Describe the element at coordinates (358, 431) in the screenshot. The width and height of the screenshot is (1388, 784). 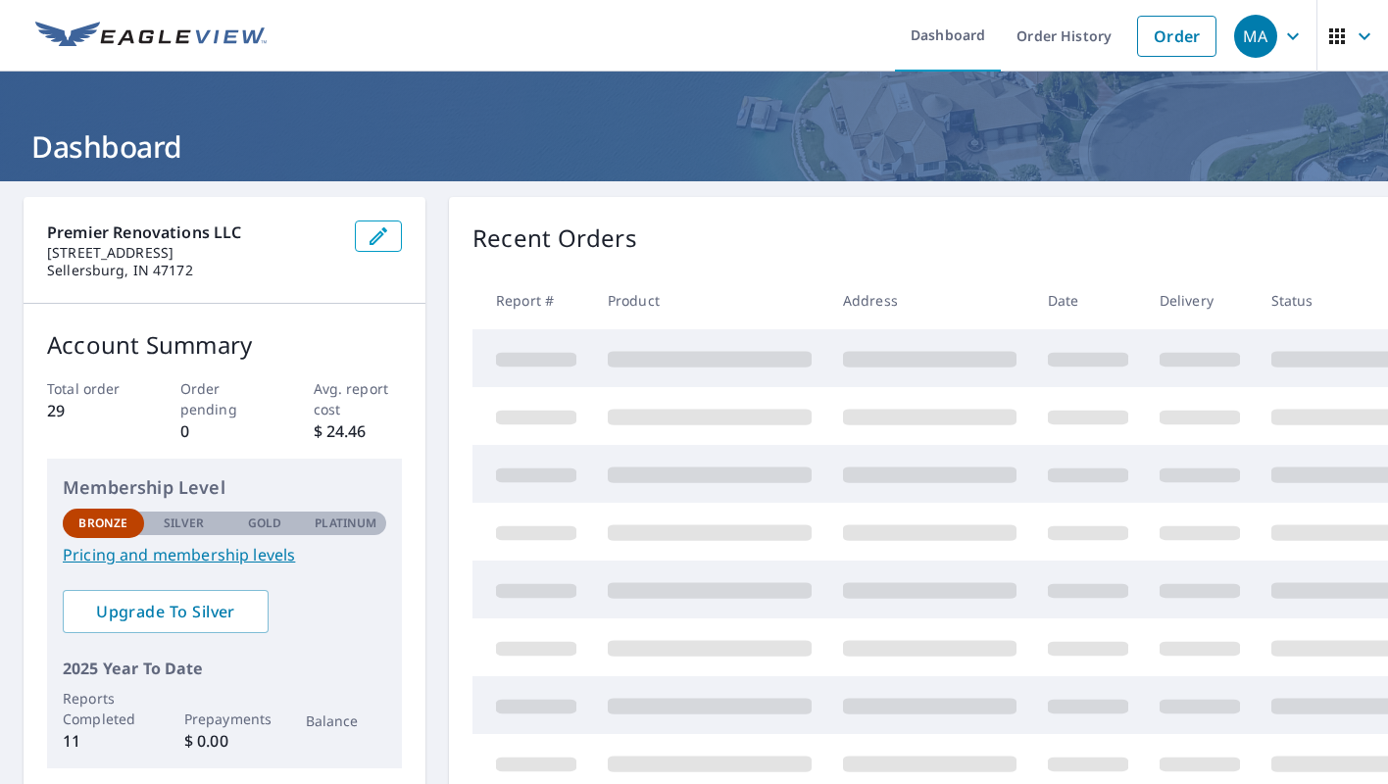
I see `p: $ 24.46` at that location.